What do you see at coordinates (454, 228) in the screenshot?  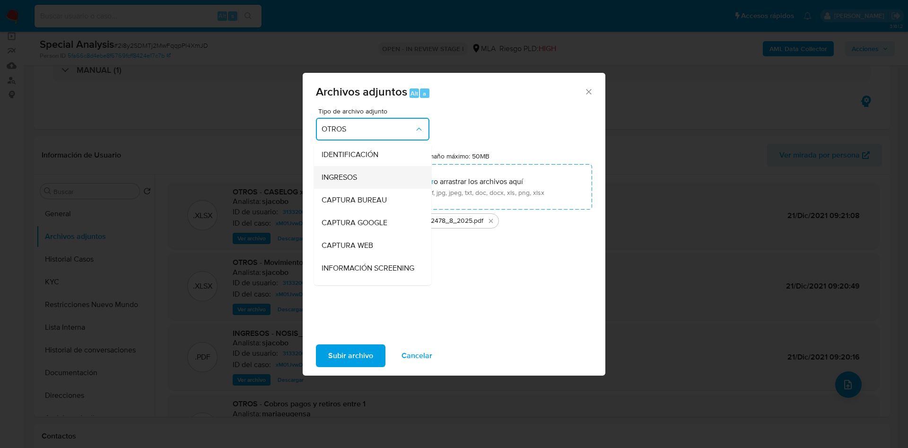 I see `ul: Archivos seleccionados` at bounding box center [454, 228].